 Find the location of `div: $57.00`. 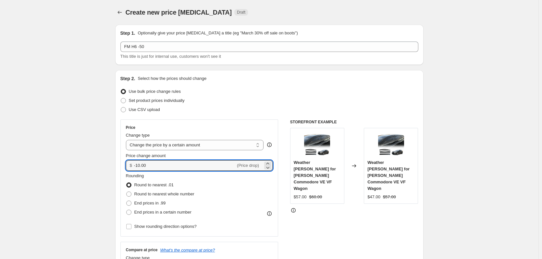

div: $57.00 is located at coordinates (300, 197).